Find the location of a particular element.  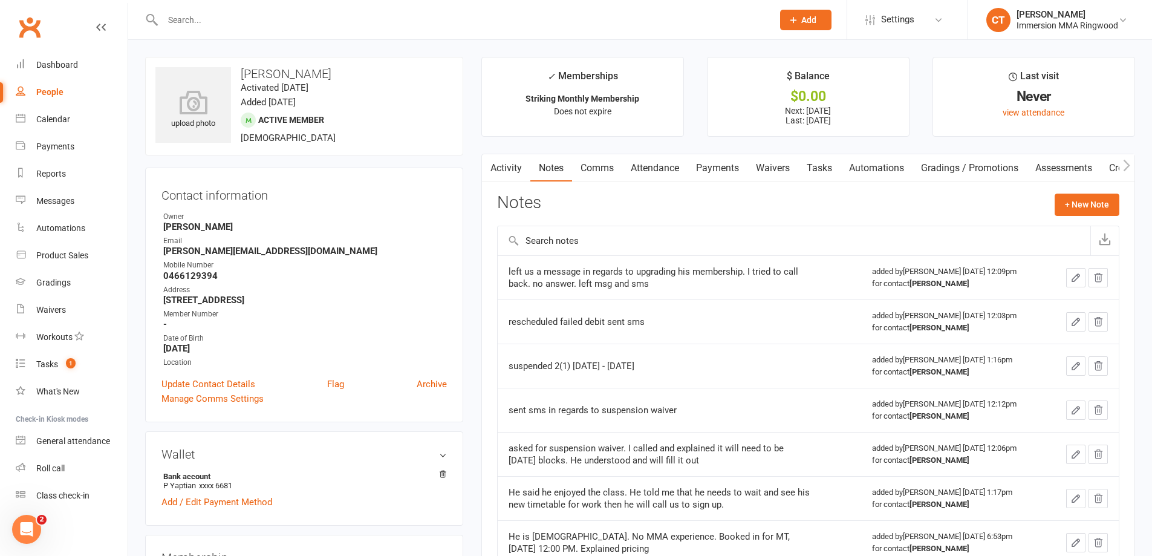

div: Mobile Number is located at coordinates (305, 265).